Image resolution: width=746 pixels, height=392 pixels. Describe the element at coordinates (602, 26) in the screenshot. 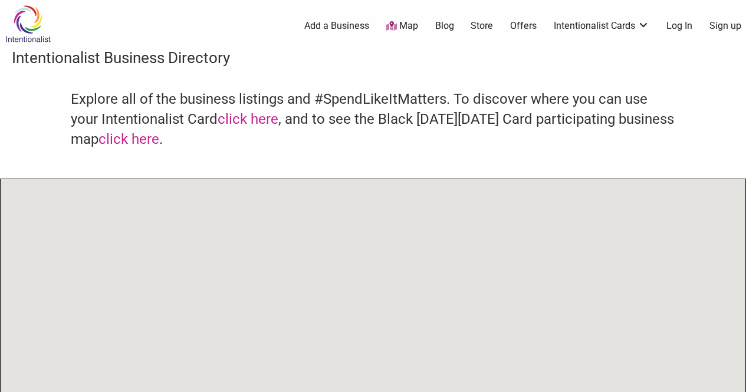

I see `a: Intentionalist Cards` at that location.